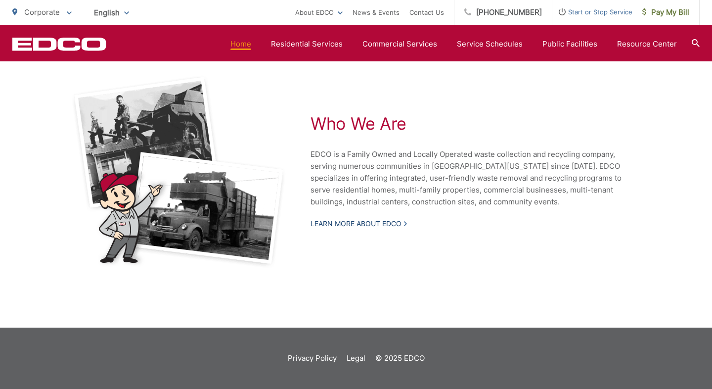  I want to click on a: Legal, so click(356, 358).